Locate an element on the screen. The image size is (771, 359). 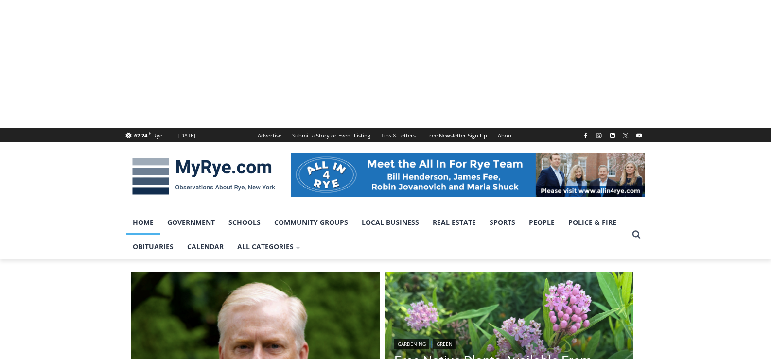
a: Home is located at coordinates (143, 223).